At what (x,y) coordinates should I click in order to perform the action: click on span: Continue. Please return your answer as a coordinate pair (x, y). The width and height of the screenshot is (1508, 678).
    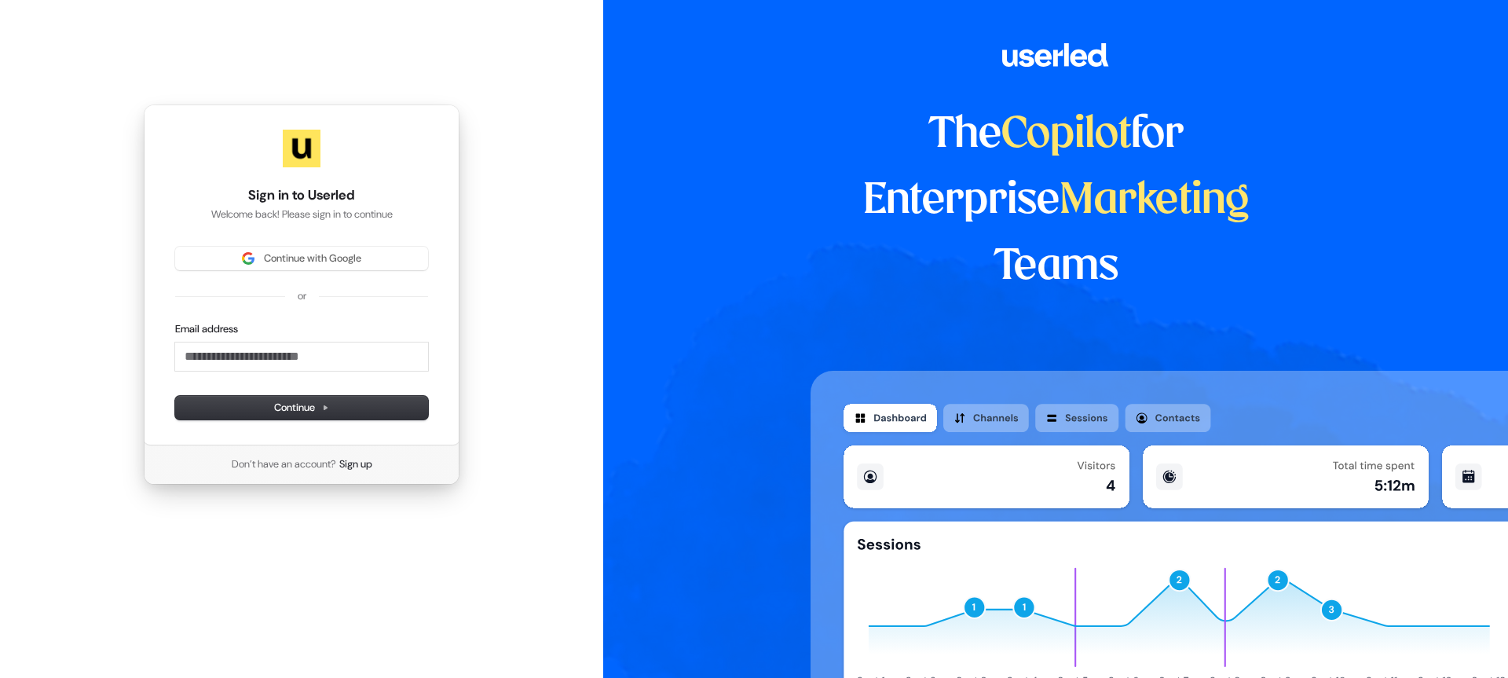
    Looking at the image, I should click on (302, 408).